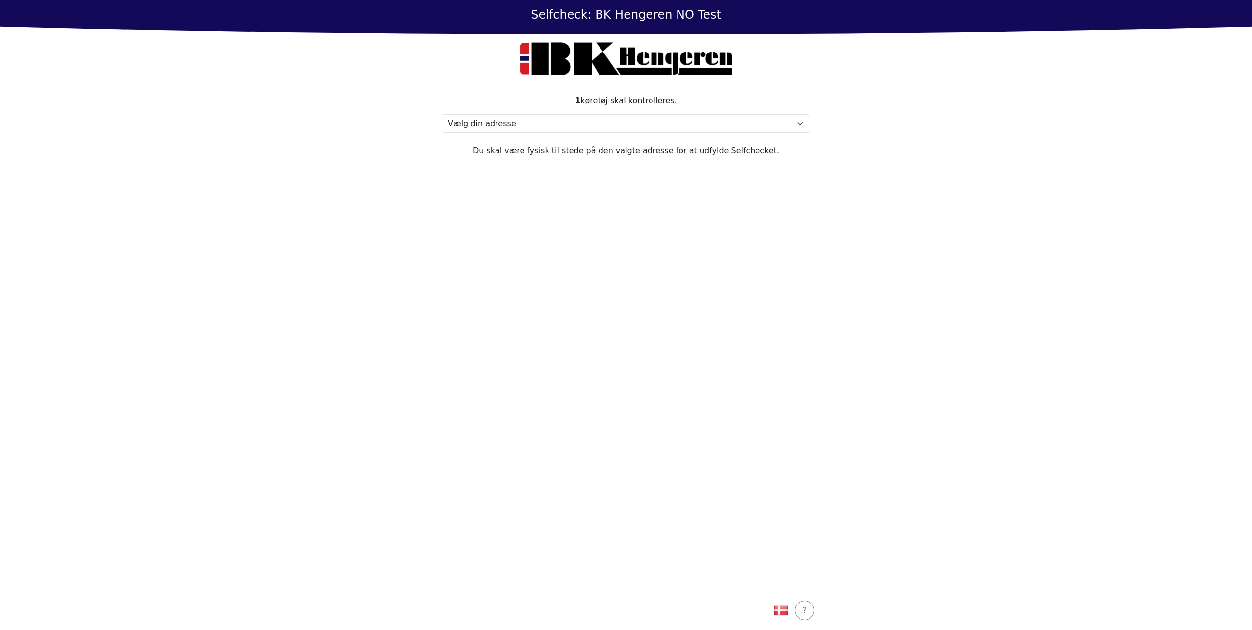 Image resolution: width=1252 pixels, height=630 pixels. What do you see at coordinates (626, 151) in the screenshot?
I see `p: Du skal være fysisk til stede på den valgte adresse for at udfylde Selfchecket.` at bounding box center [626, 151].